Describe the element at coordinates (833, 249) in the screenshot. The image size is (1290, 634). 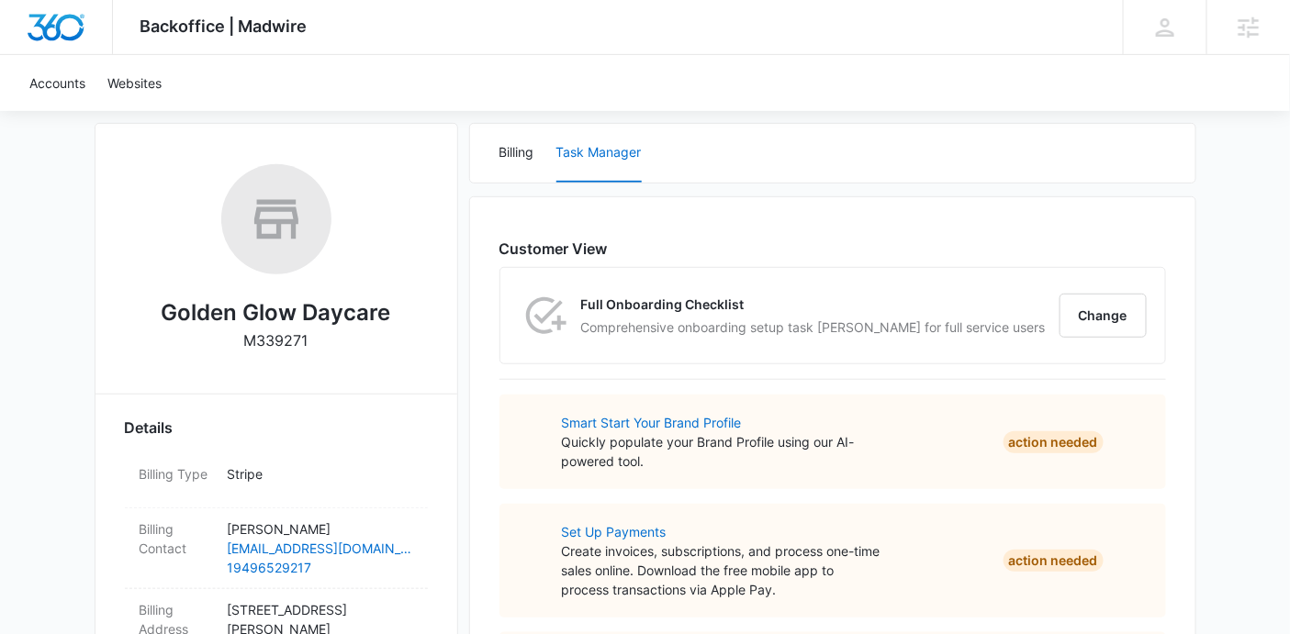
I see `h6: Customer View` at that location.